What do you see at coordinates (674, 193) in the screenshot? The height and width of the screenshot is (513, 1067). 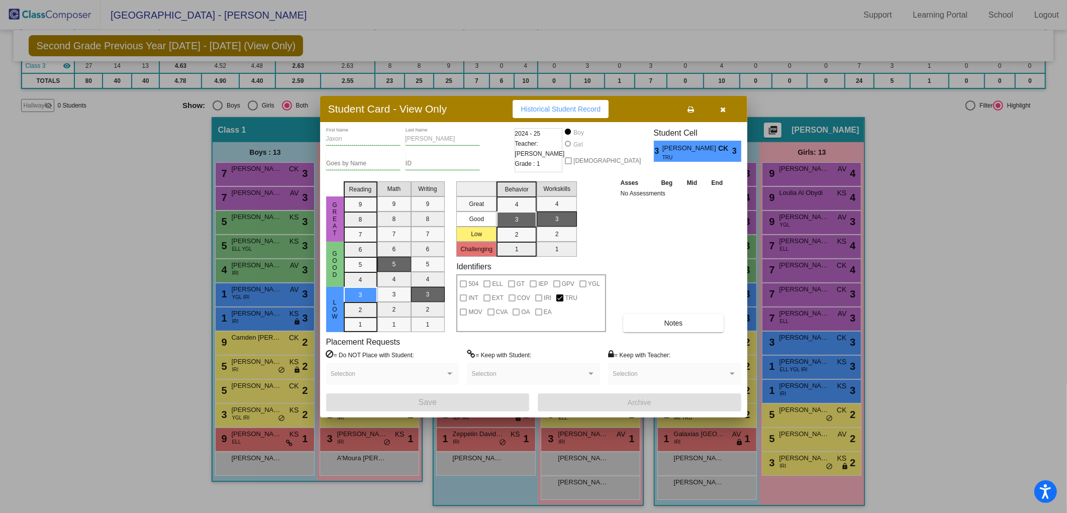 I see `td: No Assessments` at bounding box center [674, 193].